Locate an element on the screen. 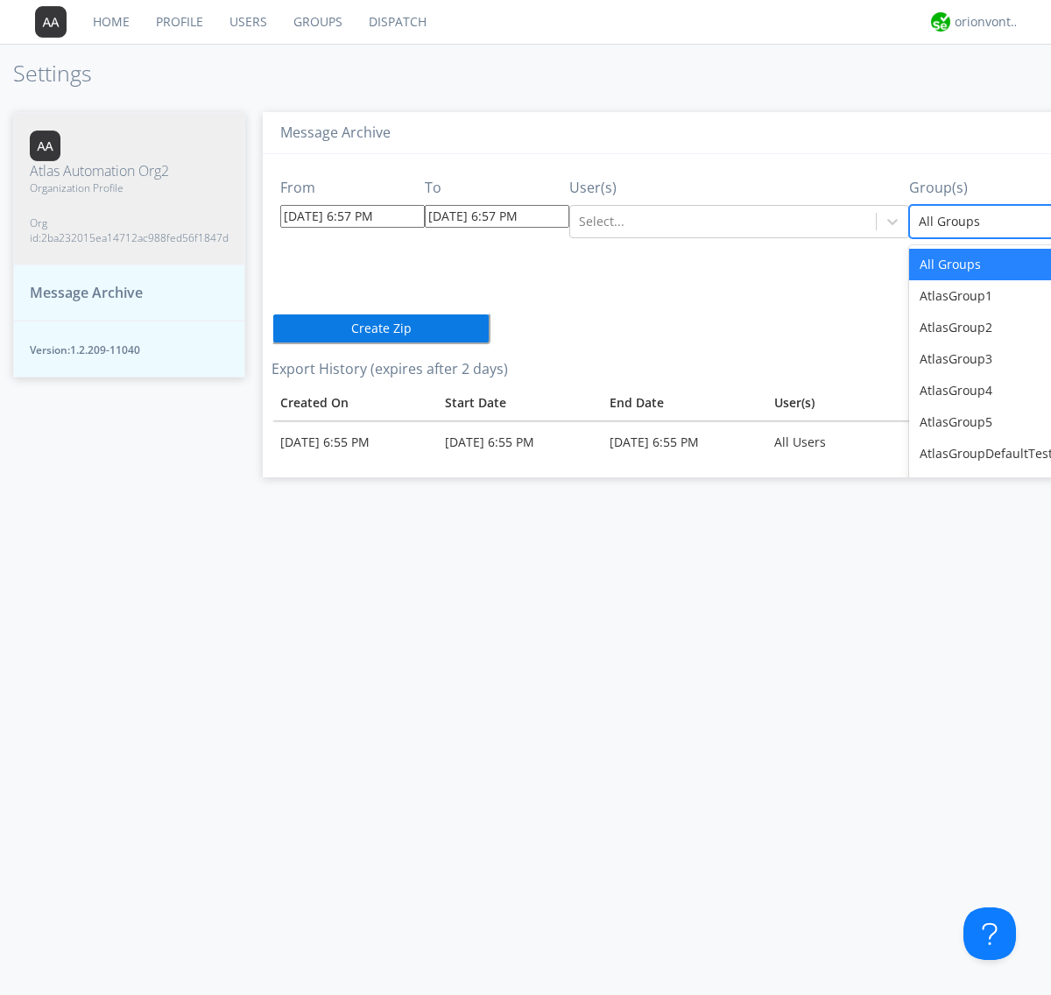 This screenshot has height=995, width=1051. button: Message Archive is located at coordinates (129, 292).